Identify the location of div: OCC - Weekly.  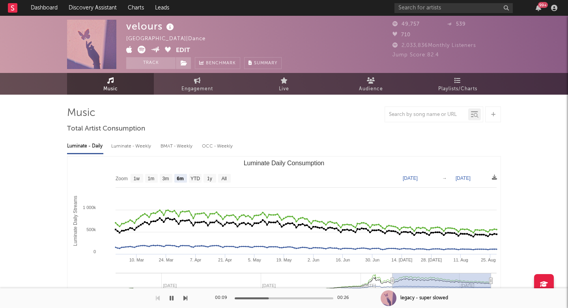
(218, 146).